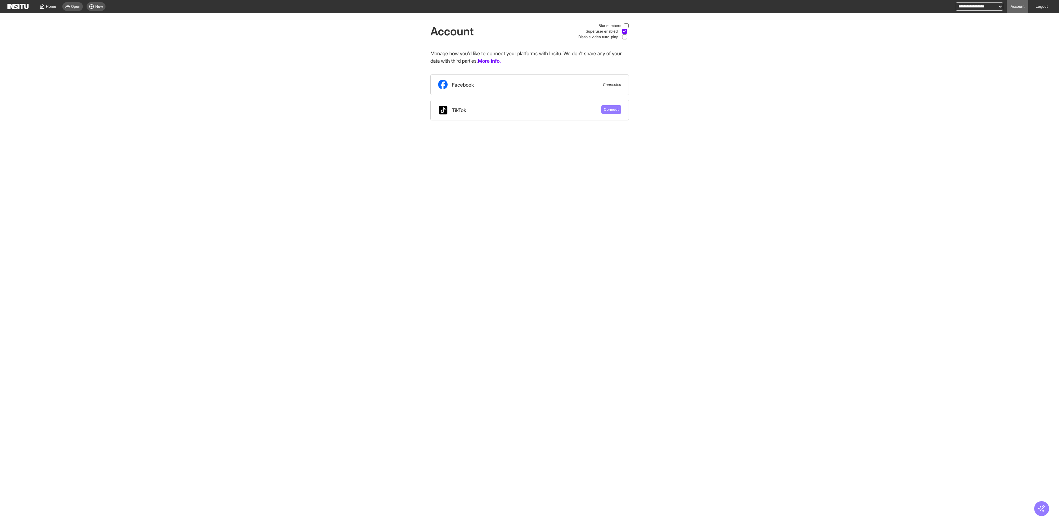 This screenshot has height=526, width=1059. What do you see at coordinates (611, 110) in the screenshot?
I see `button: Connect` at bounding box center [611, 110].